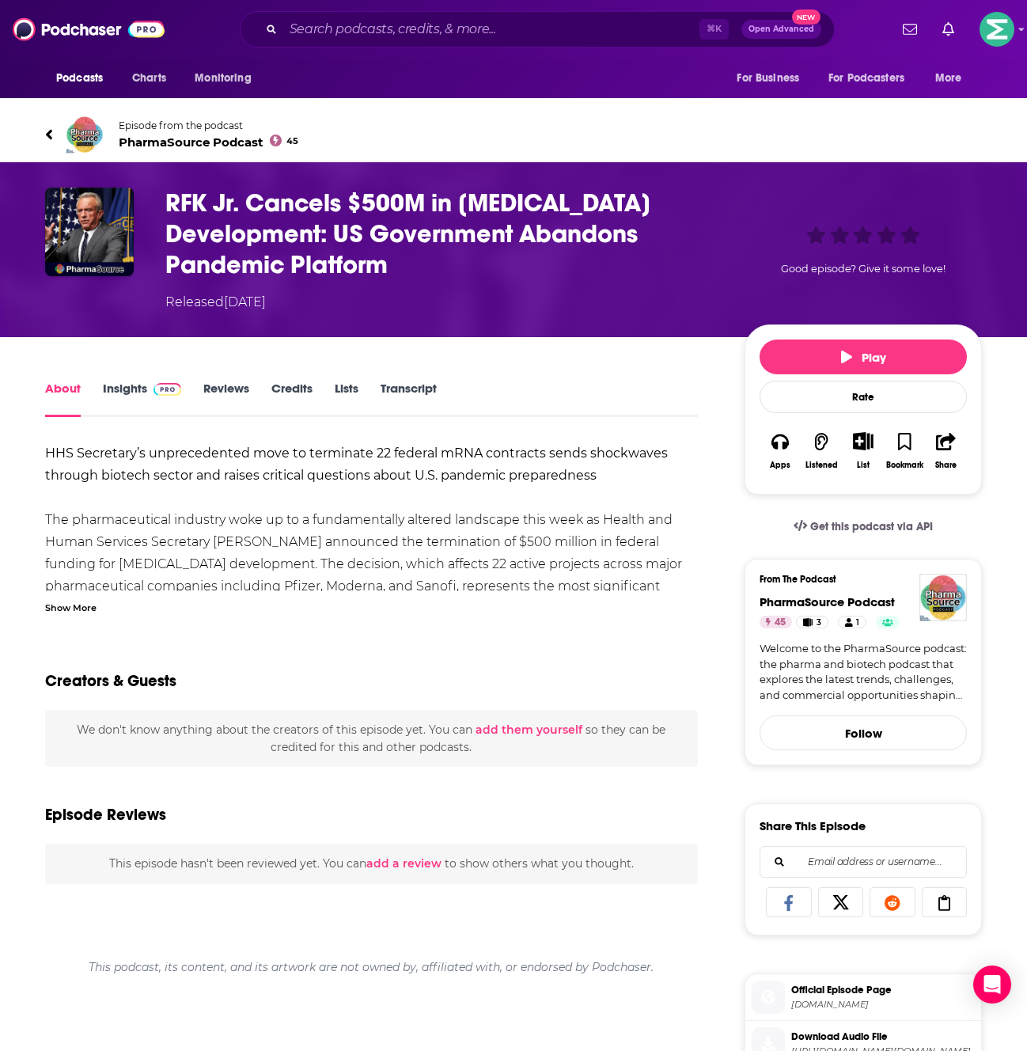  Describe the element at coordinates (768, 78) in the screenshot. I see `span: For Business` at that location.